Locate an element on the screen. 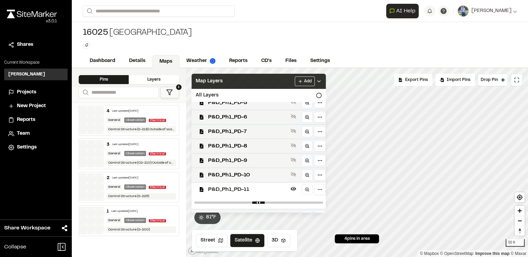 The width and height of the screenshot is (528, 257). button: Add is located at coordinates (304, 81).